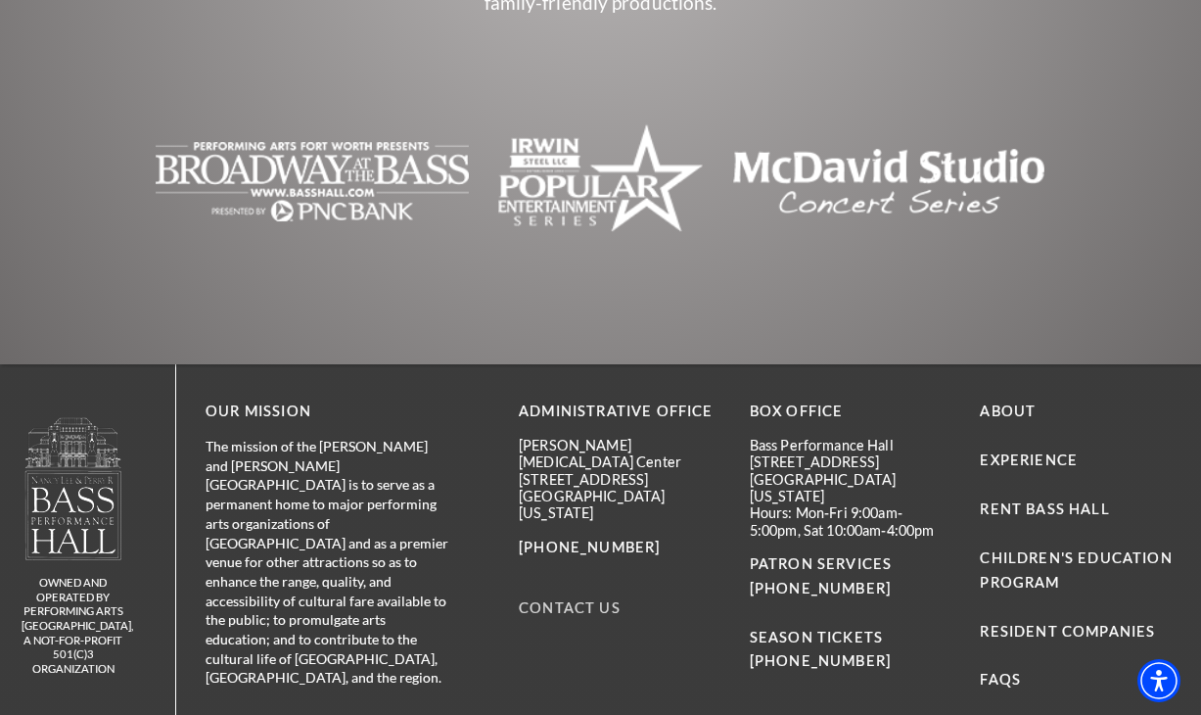 This screenshot has width=1201, height=715. Describe the element at coordinates (889, 178) in the screenshot. I see `a: Text logo for "McDavid Studio Concert Series" in a clean, modern font. - open in a new tab` at that location.